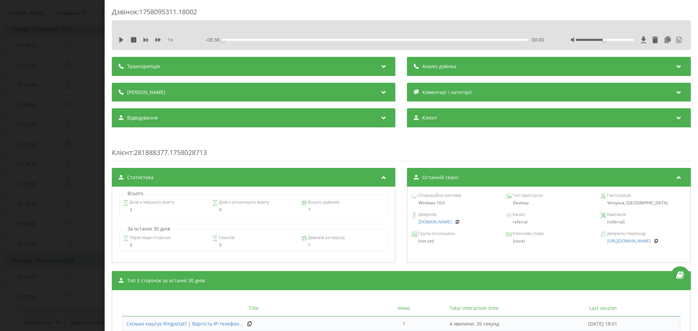  Describe the element at coordinates (404, 309) in the screenshot. I see `th: Views` at that location.